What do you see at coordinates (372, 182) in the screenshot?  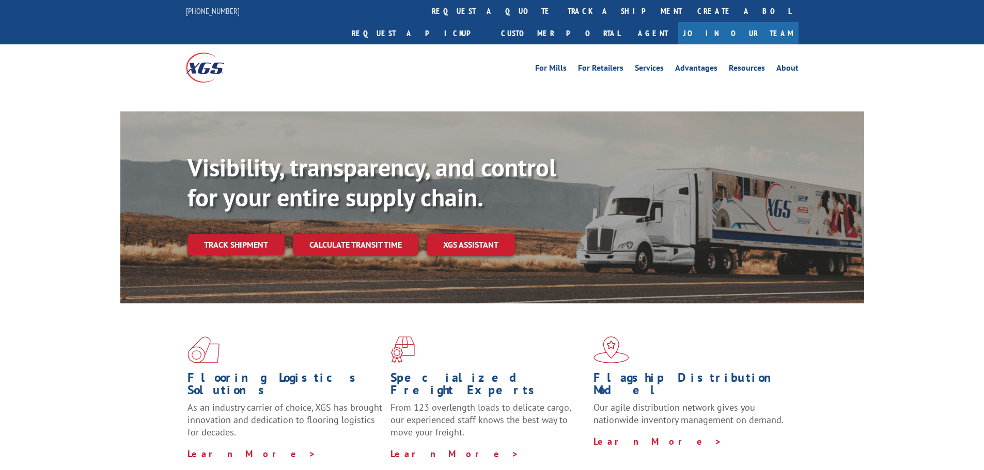 I see `b: Visibility, transparency, and control for your entire supply chain.` at bounding box center [372, 182].